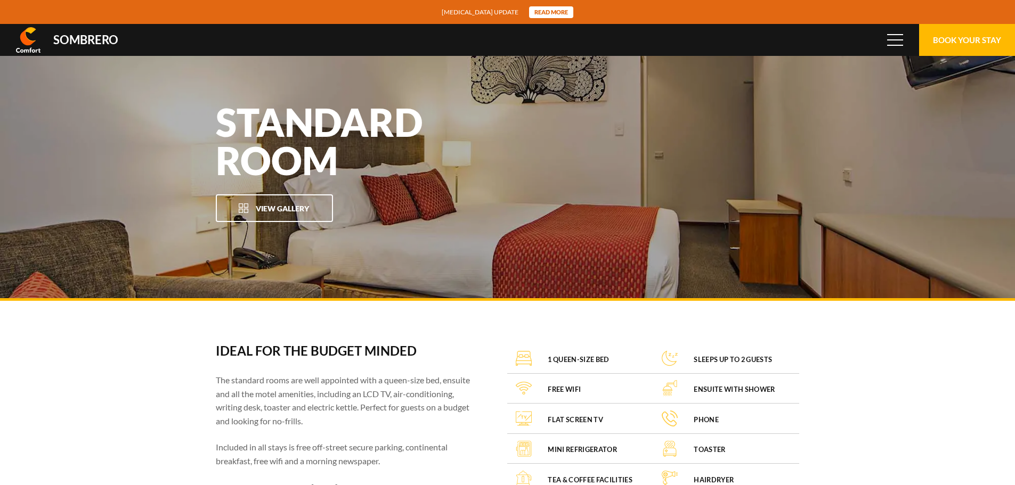  Describe the element at coordinates (524, 388) in the screenshot. I see `img: FREE WiFi` at that location.